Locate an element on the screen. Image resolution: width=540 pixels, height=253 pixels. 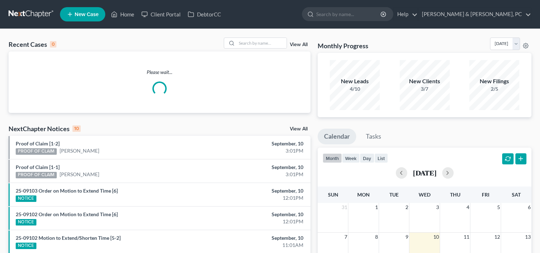
span: Tue is located at coordinates (394, 194).